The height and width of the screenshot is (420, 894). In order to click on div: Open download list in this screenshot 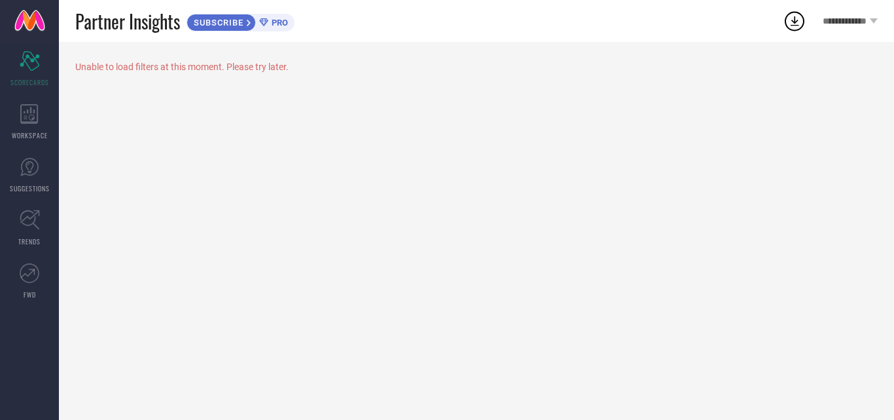, I will do `click(795, 21)`.